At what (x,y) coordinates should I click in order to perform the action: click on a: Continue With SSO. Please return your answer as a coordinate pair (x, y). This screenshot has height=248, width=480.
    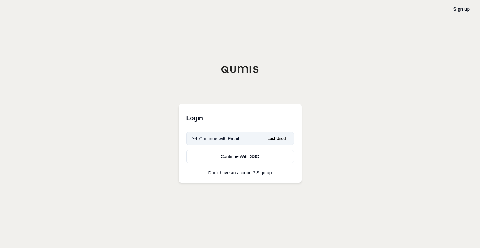
    Looking at the image, I should click on (240, 157).